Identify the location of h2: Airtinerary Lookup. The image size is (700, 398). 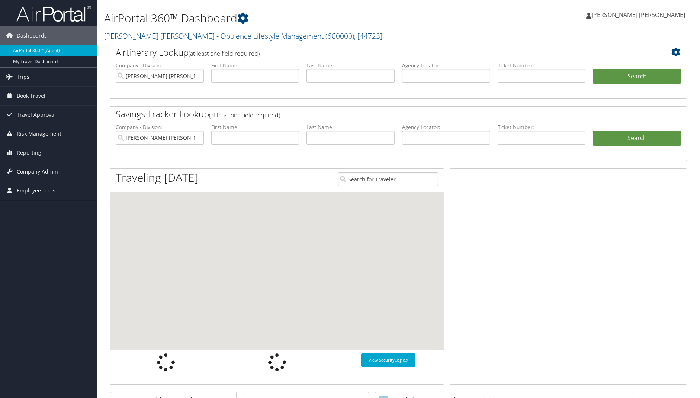
(374, 52).